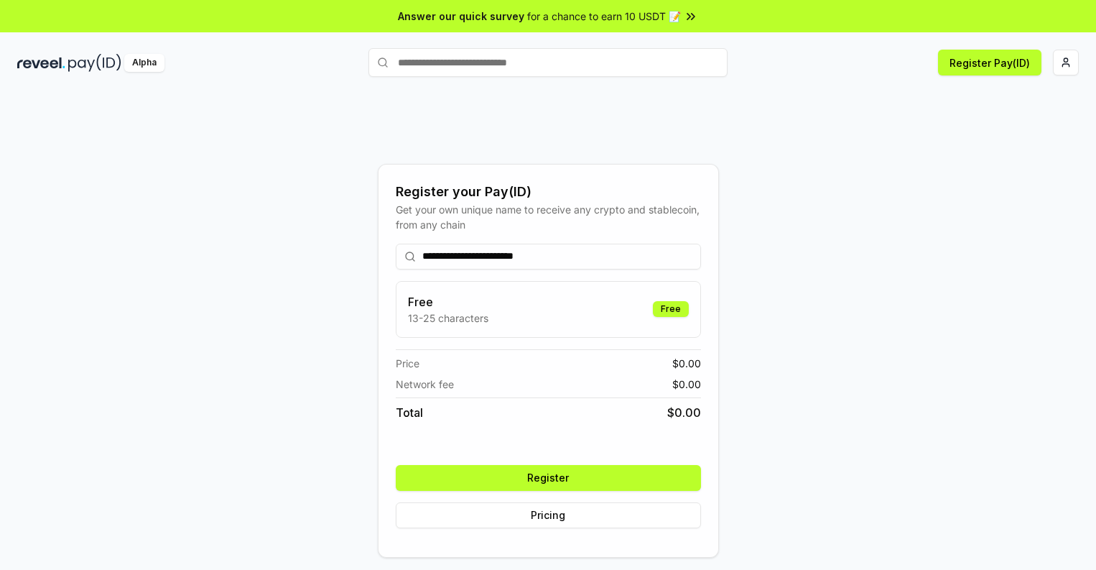 The height and width of the screenshot is (570, 1096). I want to click on div: Free, so click(671, 309).